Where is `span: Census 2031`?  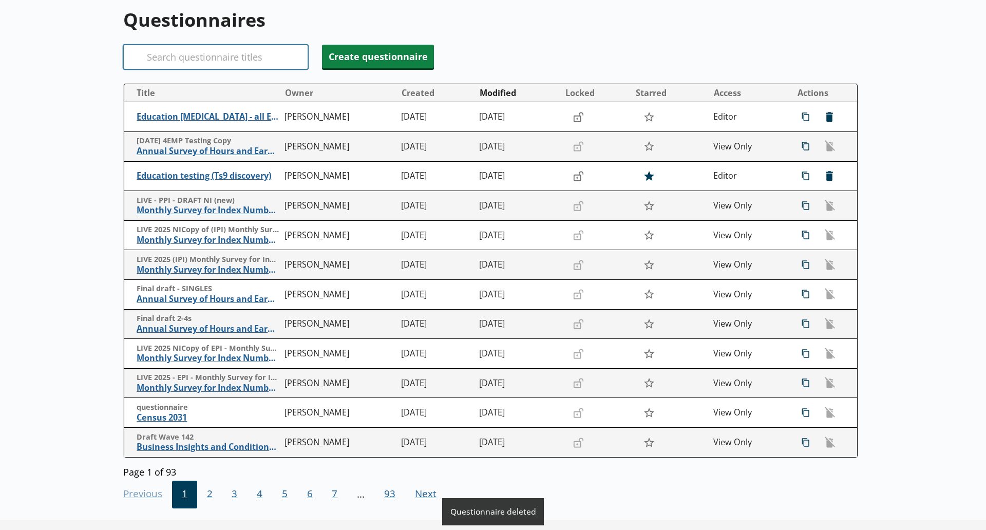 span: Census 2031 is located at coordinates (208, 418).